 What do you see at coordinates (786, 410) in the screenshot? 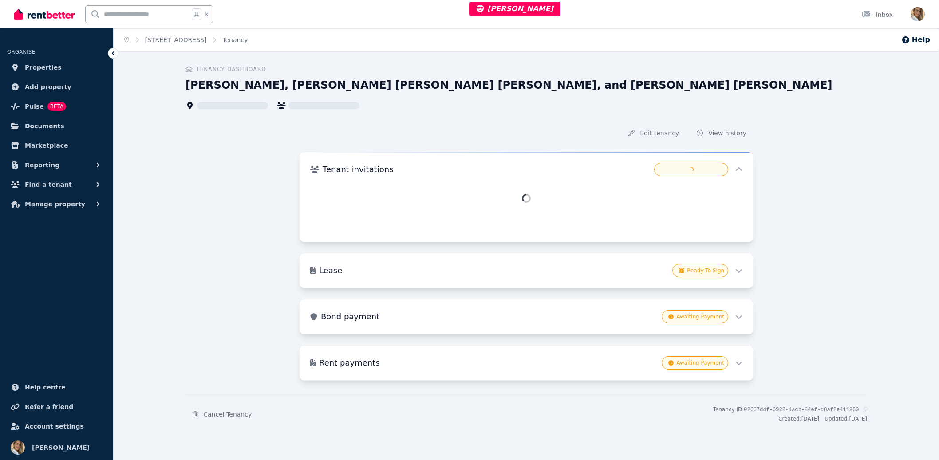
I see `div: Tenancy ID:` at bounding box center [786, 410].